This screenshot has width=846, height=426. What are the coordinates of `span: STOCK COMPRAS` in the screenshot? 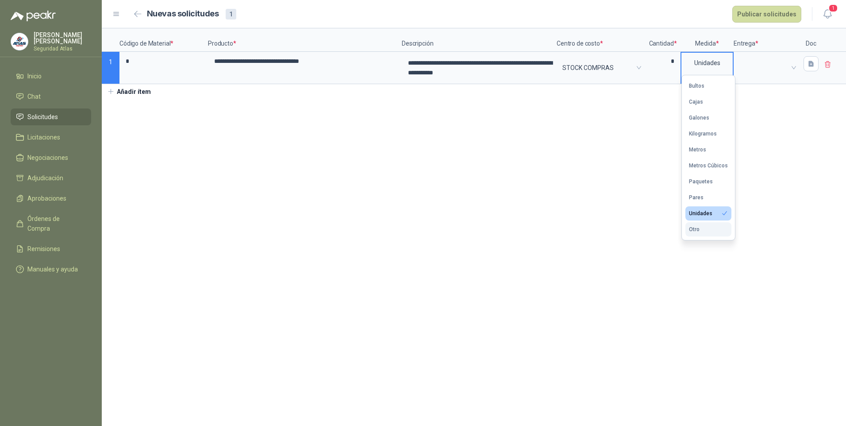 It's located at (601, 68).